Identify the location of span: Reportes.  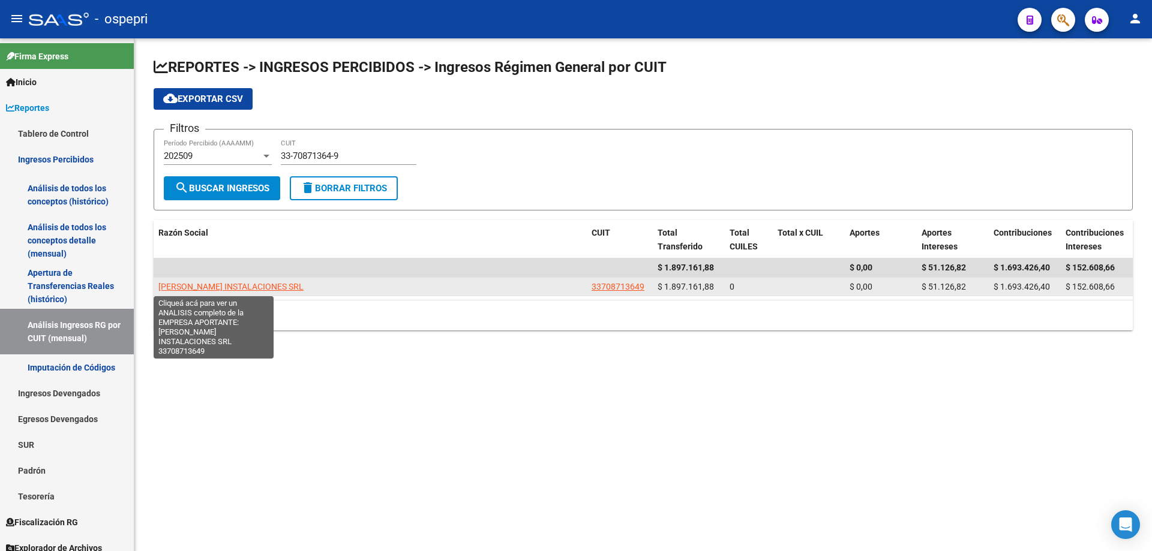
(28, 108).